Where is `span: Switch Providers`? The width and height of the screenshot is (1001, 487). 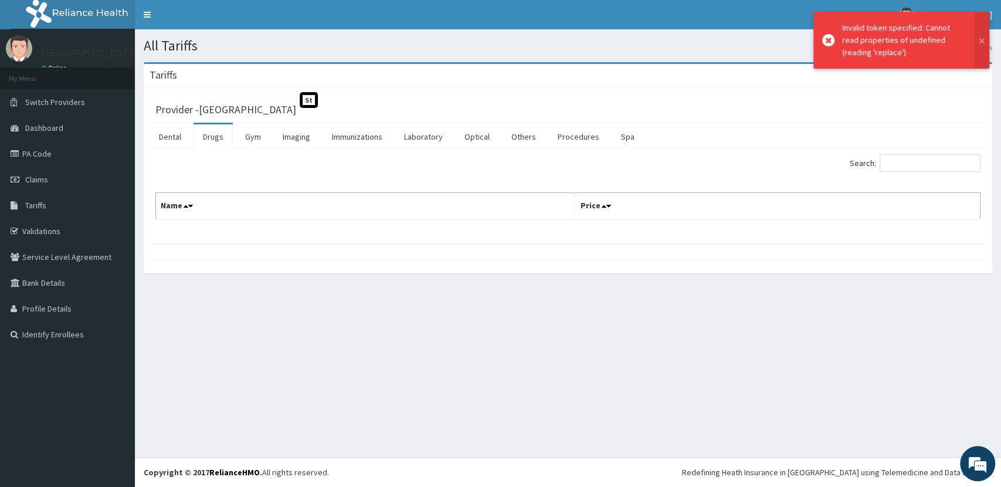 span: Switch Providers is located at coordinates (55, 102).